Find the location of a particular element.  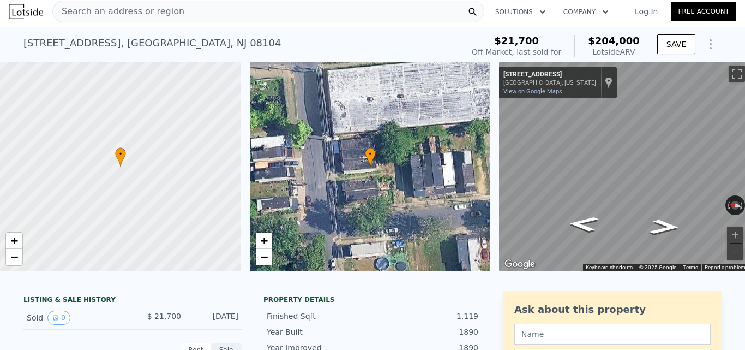

div: LISTING & SALE HISTORY is located at coordinates (133, 300).